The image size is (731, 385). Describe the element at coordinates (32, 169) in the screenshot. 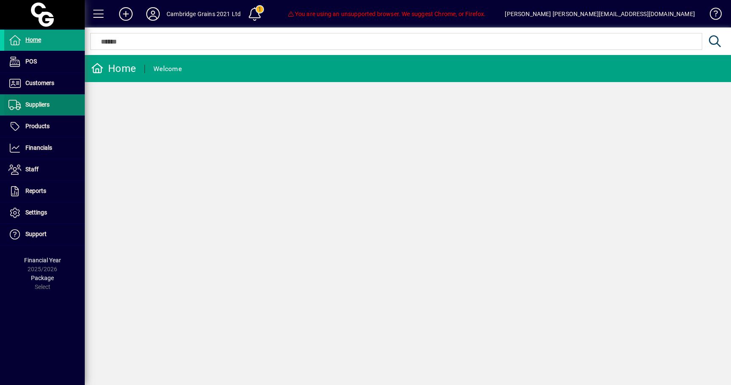

I see `span: Staff` at that location.